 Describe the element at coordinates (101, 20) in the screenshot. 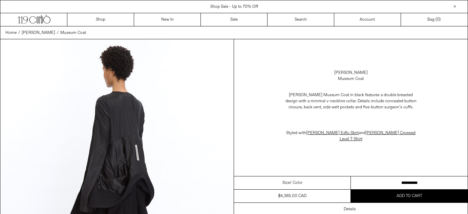

I see `a: Shop` at that location.